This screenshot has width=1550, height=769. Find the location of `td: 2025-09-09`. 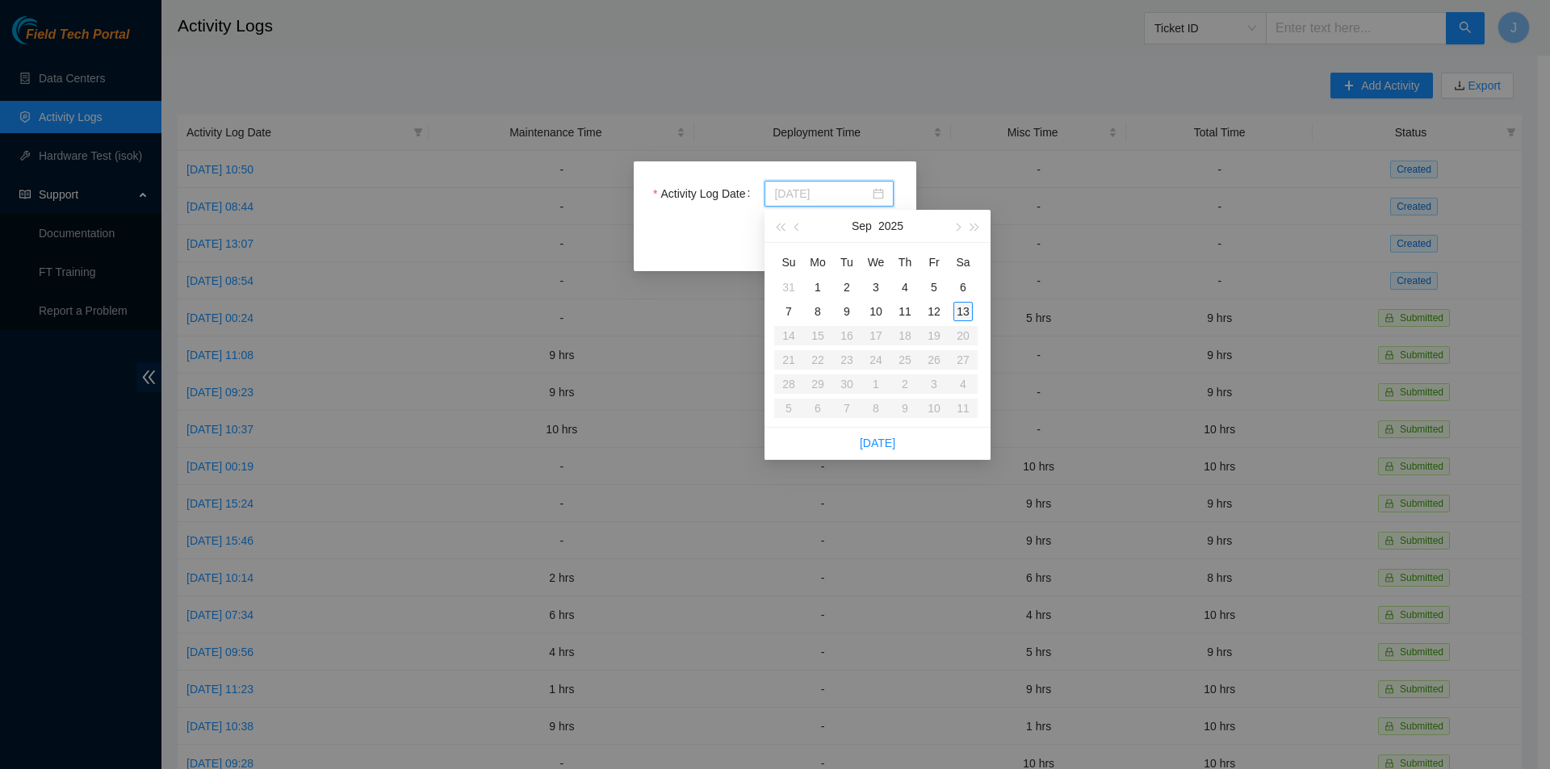

td: 2025-09-09 is located at coordinates (847, 312).